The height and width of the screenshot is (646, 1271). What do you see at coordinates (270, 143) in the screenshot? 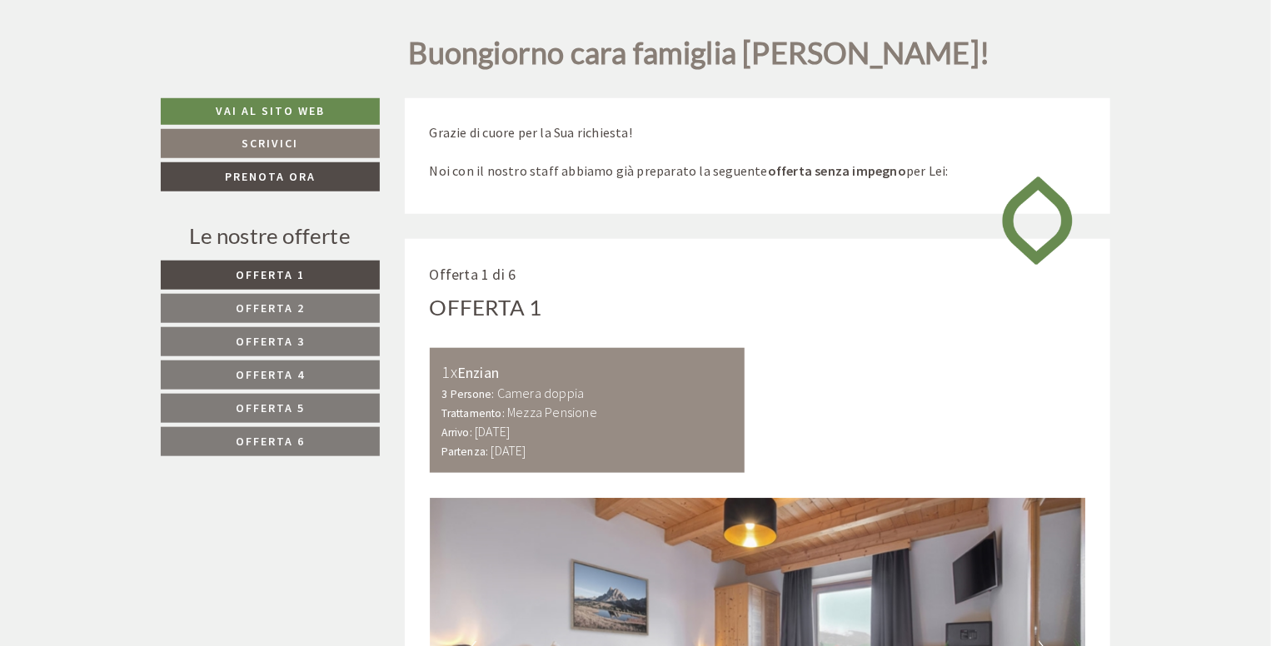
I see `a: Scrivici` at bounding box center [270, 143].